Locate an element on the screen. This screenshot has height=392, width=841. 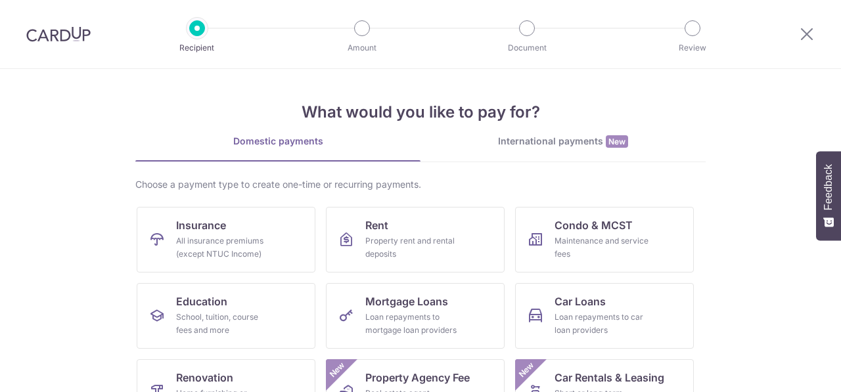
span: Car Rentals & Leasing is located at coordinates (609, 378).